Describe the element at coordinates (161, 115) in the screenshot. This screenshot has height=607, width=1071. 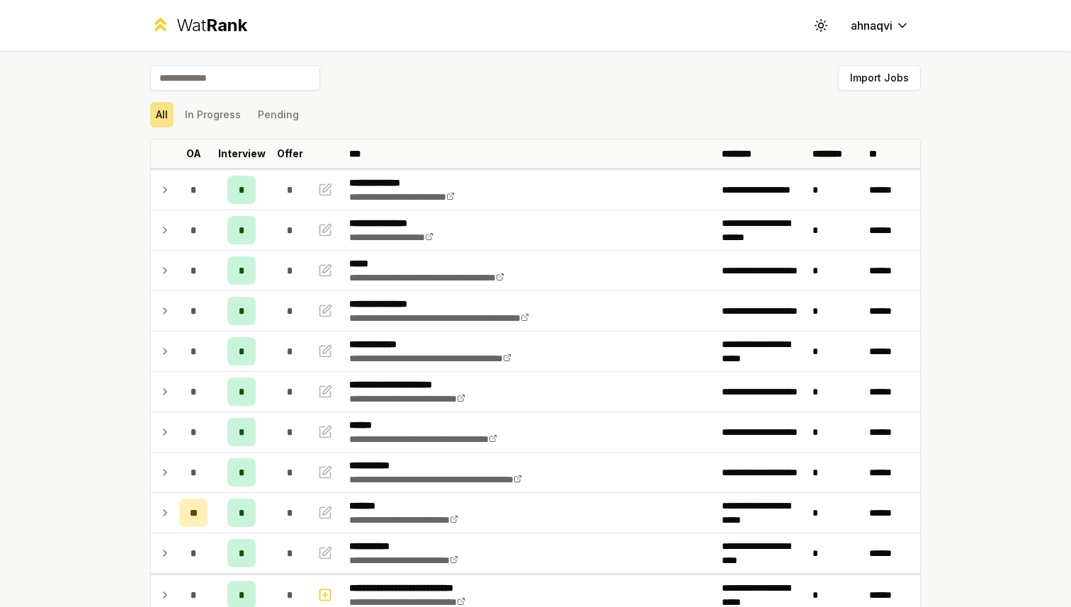
I see `button: All` at that location.